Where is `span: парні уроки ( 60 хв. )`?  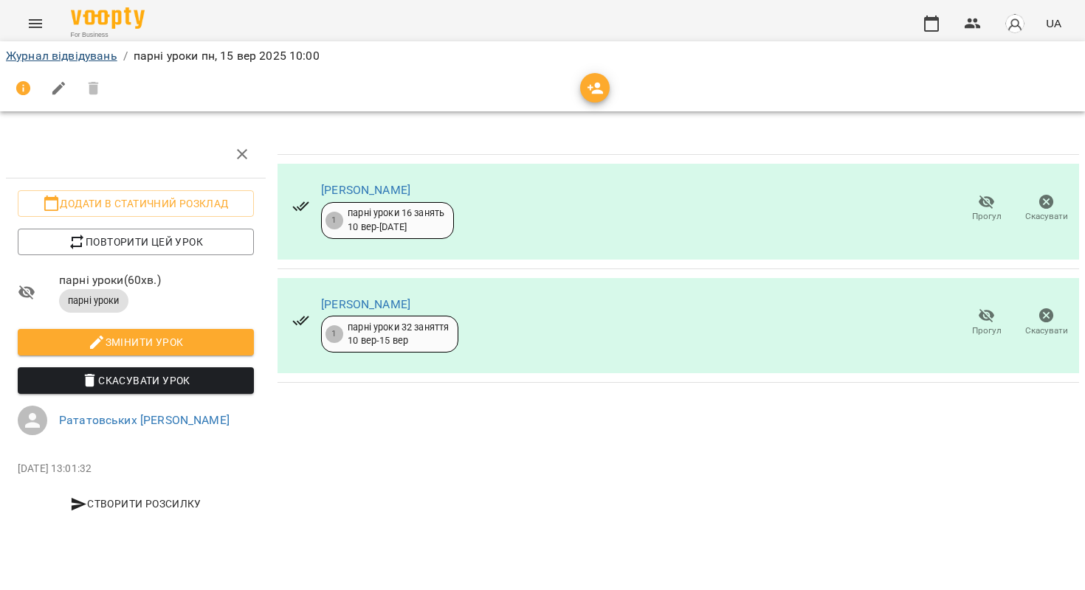 span: парні уроки ( 60 хв. ) is located at coordinates (156, 280).